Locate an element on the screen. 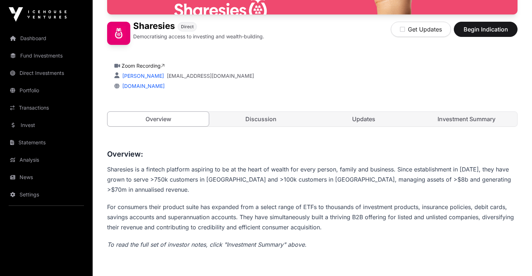  a: Transactions is located at coordinates (46, 108).